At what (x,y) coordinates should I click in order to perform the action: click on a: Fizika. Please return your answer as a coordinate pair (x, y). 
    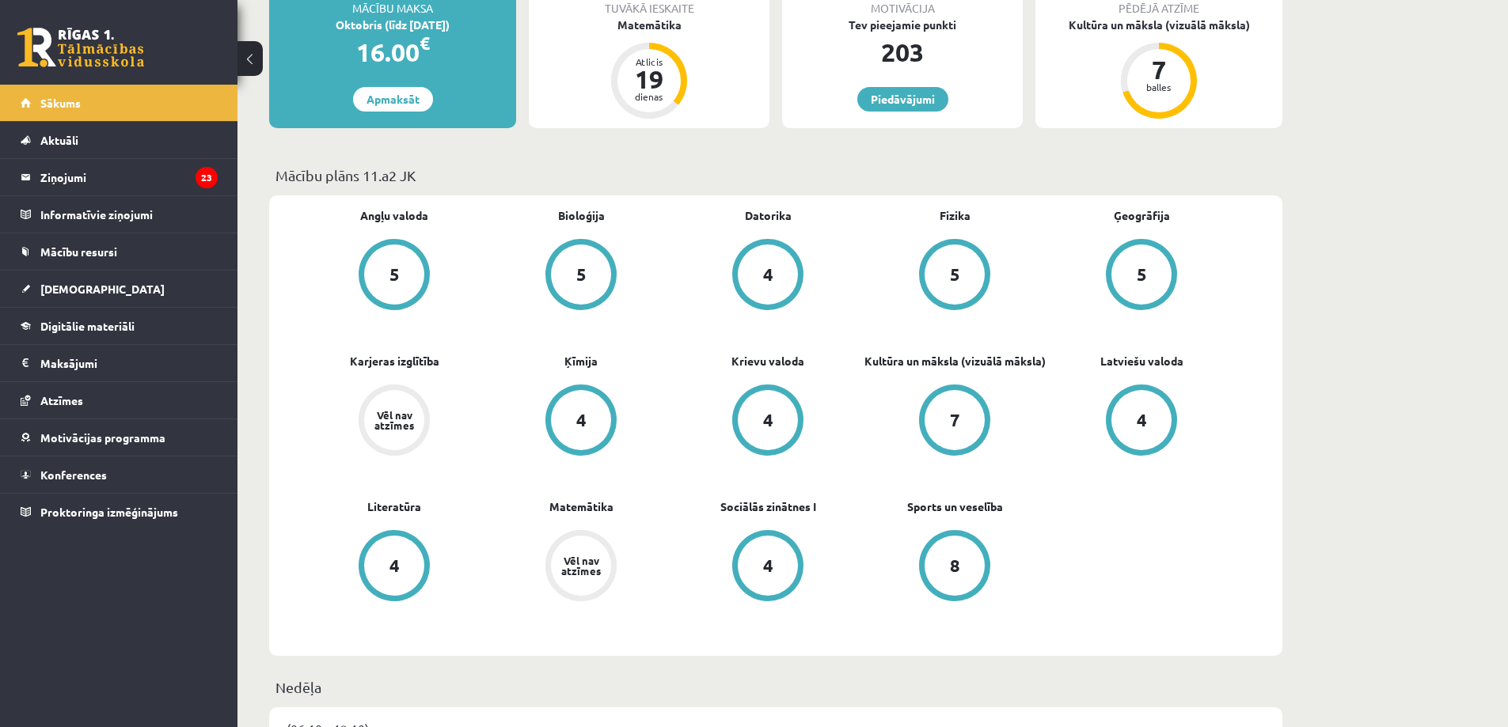
    Looking at the image, I should click on (955, 215).